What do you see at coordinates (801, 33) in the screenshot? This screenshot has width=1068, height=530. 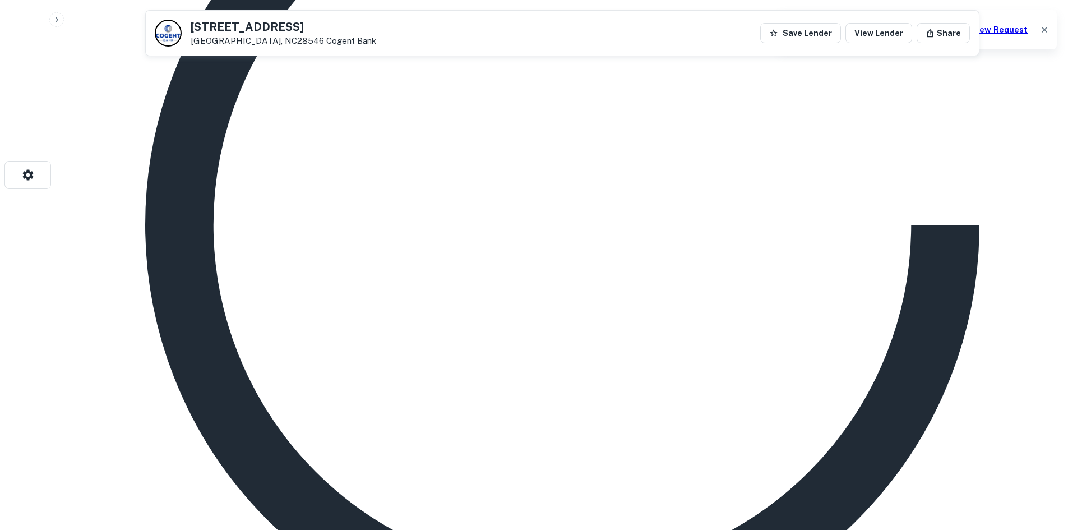 I see `button: Save Lender` at bounding box center [801, 33].